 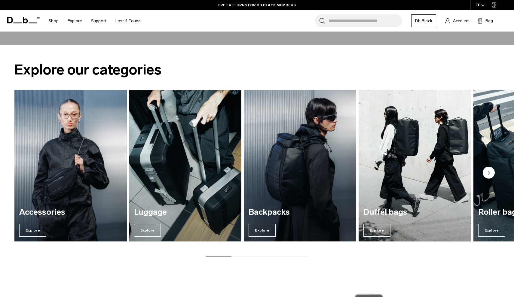 I want to click on a: Shop, so click(x=54, y=21).